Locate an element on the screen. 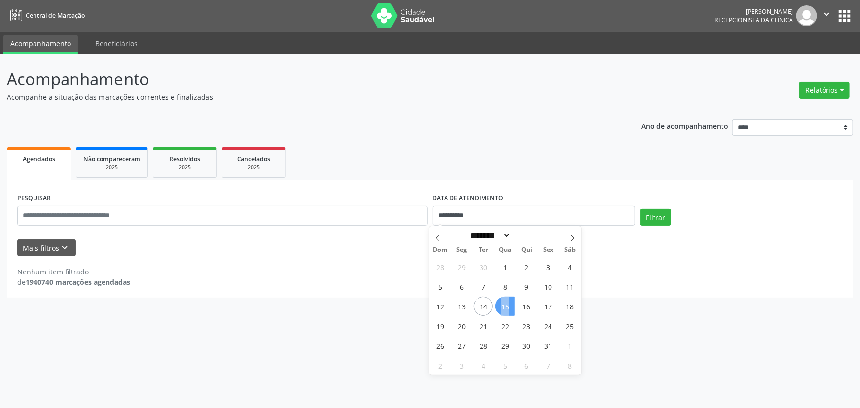 The width and height of the screenshot is (860, 408). span: Outubro 22, 2025 is located at coordinates (505, 326).